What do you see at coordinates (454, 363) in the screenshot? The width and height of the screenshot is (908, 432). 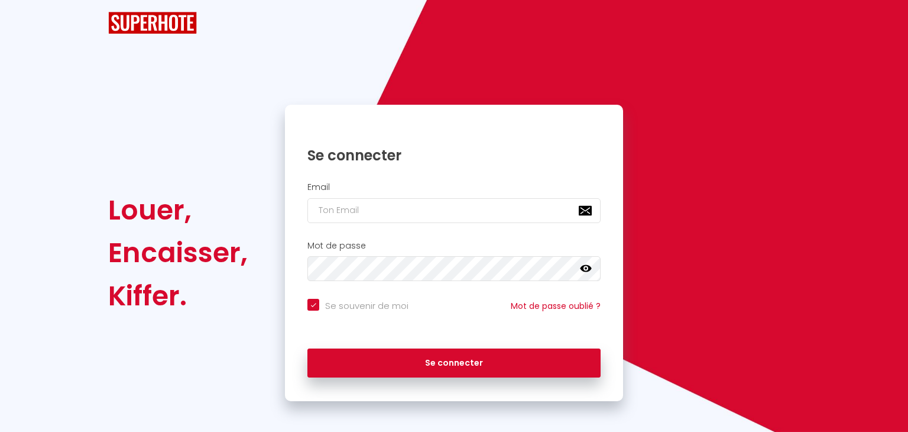 I see `button: Se connecter` at bounding box center [454, 363].